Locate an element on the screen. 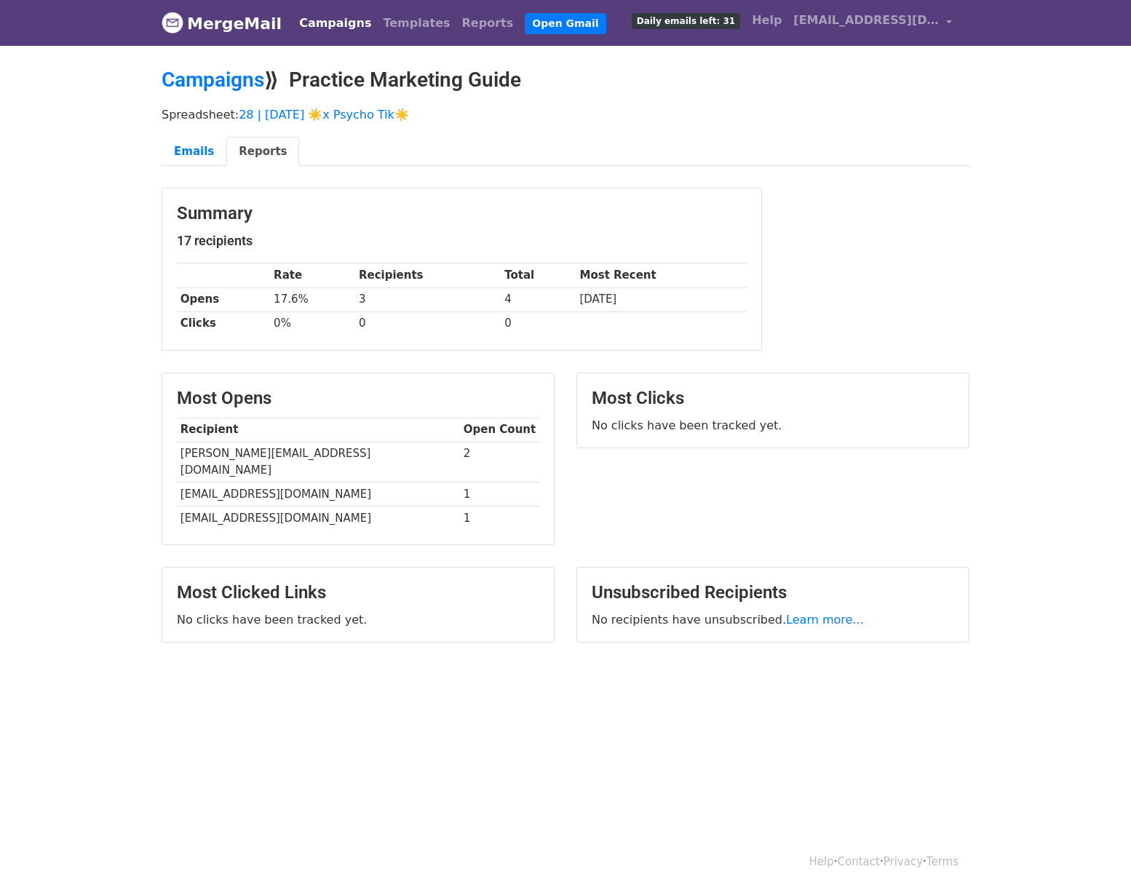 The width and height of the screenshot is (1131, 890). p: No recipients have unsubscribed. is located at coordinates (773, 619).